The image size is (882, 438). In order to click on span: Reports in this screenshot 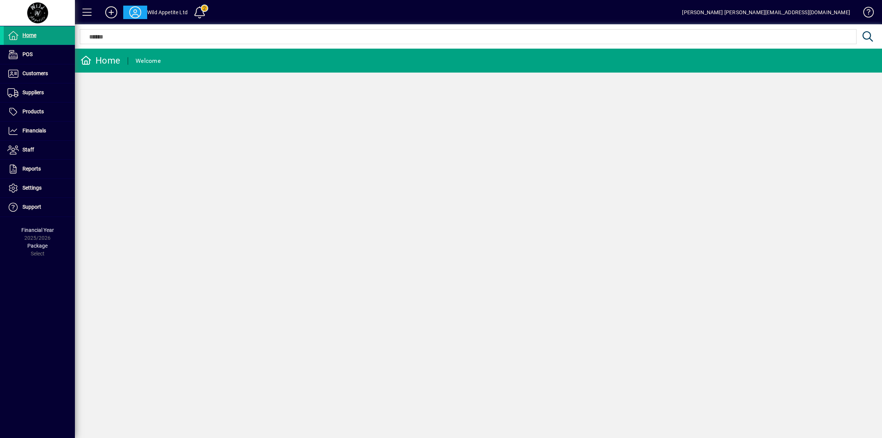, I will do `click(31, 169)`.